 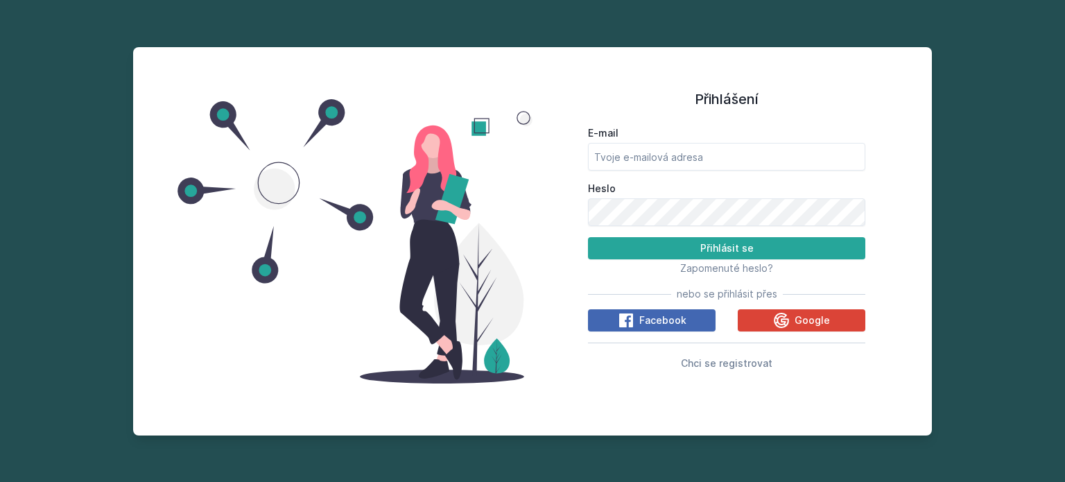 I want to click on label: Heslo, so click(x=726, y=189).